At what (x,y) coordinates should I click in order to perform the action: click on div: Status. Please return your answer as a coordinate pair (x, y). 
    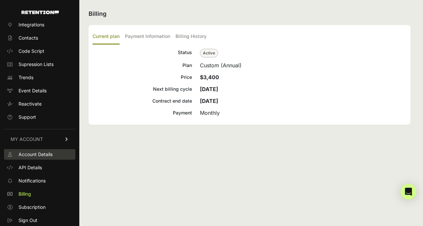
    Looking at the image, I should click on (142, 53).